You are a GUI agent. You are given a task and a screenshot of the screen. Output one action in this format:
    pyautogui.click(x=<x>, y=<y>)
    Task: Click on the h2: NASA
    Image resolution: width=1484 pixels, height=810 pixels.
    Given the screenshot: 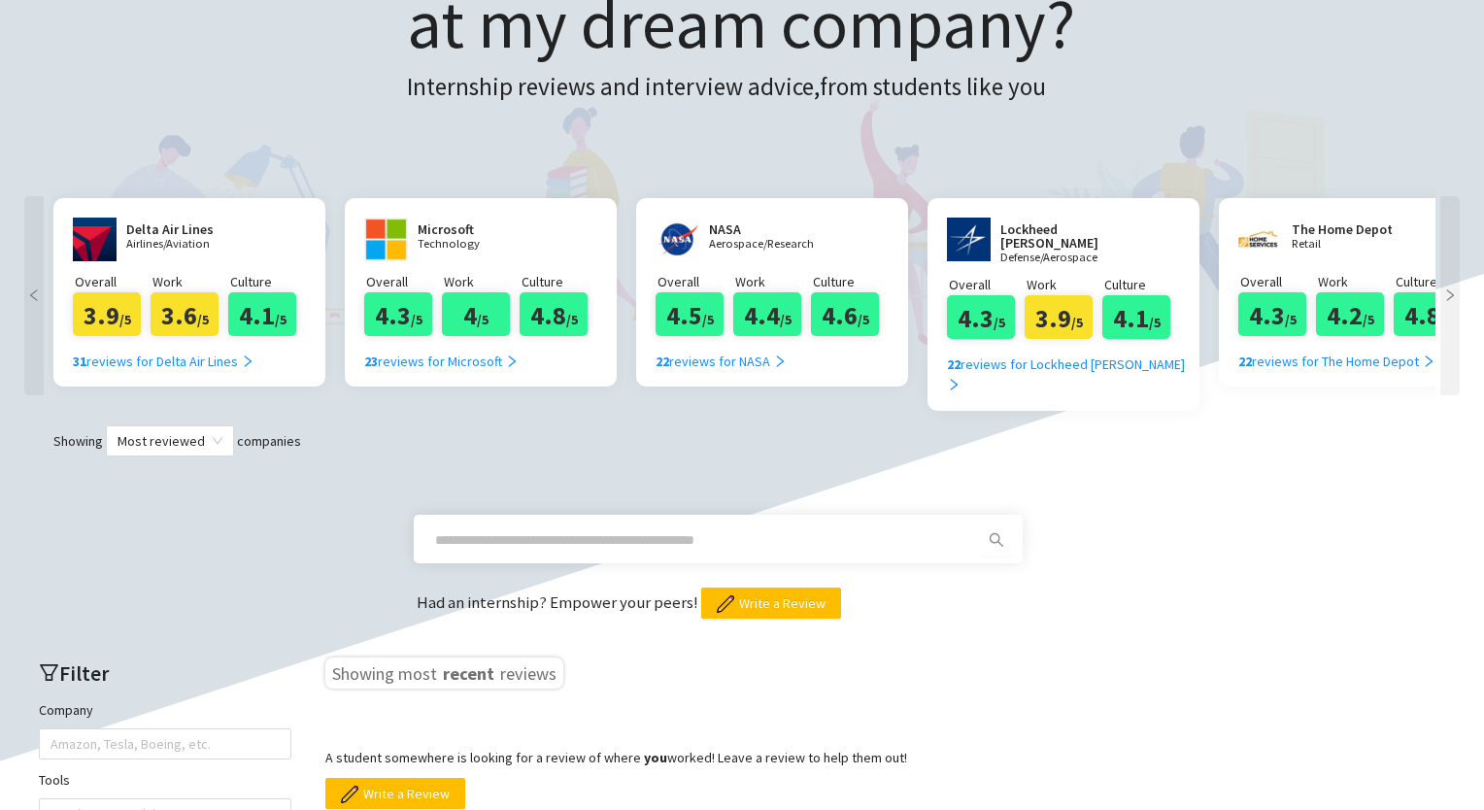 What is the action you would take?
    pyautogui.click(x=767, y=229)
    